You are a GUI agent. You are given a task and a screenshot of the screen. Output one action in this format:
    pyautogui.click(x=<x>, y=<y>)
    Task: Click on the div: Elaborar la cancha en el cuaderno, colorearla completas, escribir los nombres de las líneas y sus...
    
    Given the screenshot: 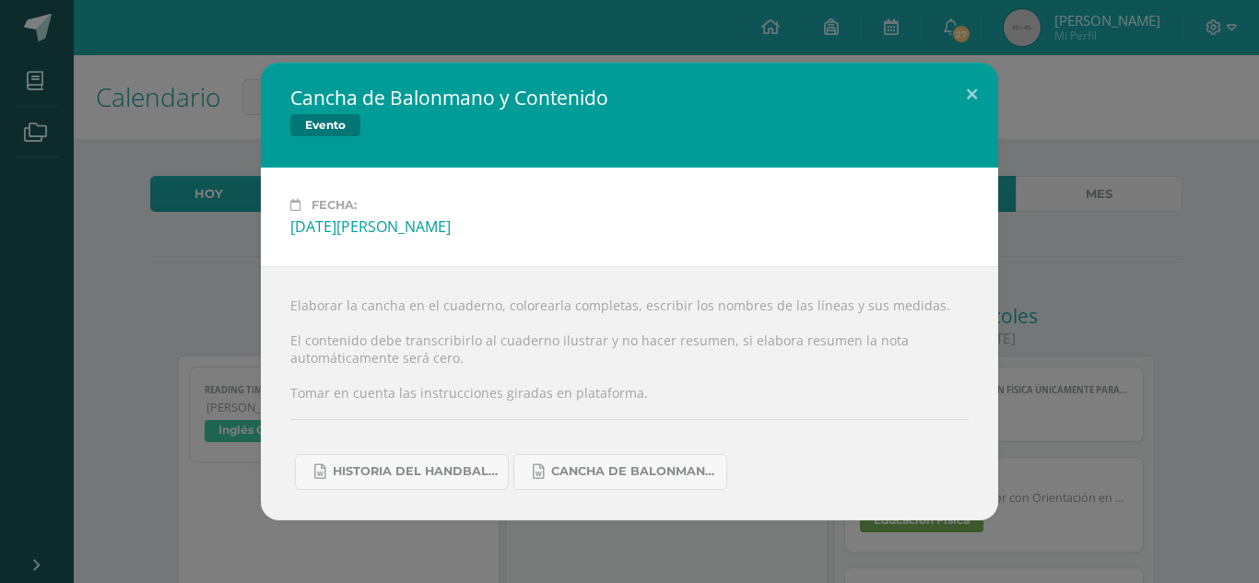 What is the action you would take?
    pyautogui.click(x=629, y=392)
    